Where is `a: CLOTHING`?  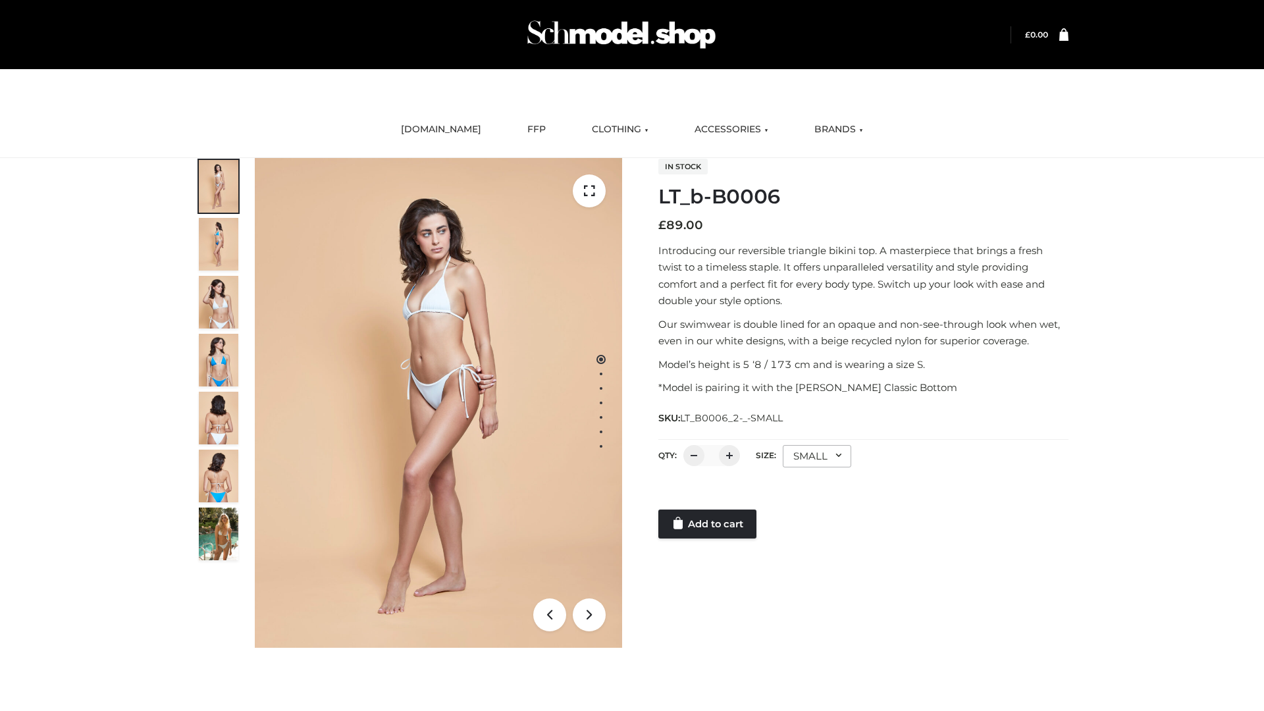 a: CLOTHING is located at coordinates (620, 130).